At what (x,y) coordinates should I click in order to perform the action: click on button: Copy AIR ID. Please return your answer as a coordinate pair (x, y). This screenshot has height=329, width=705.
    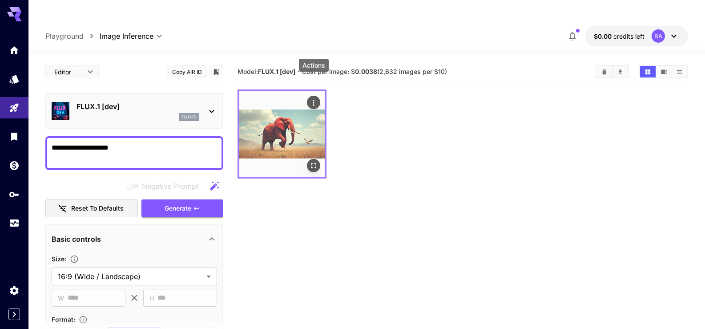
    Looking at the image, I should click on (187, 72).